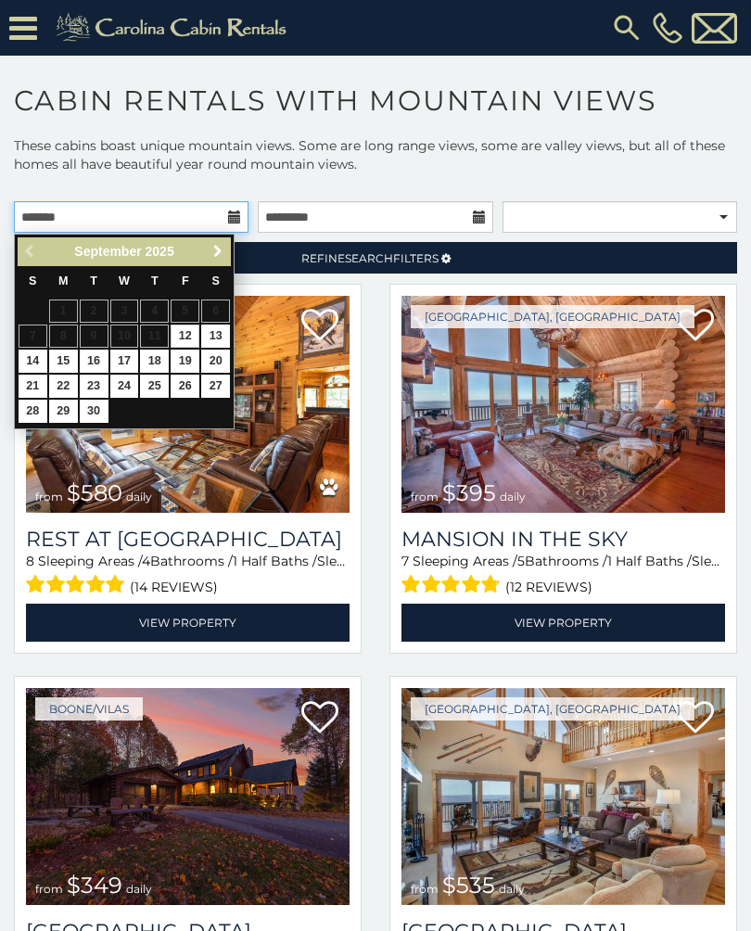 This screenshot has height=931, width=751. What do you see at coordinates (215, 336) in the screenshot?
I see `a: 13` at bounding box center [215, 336].